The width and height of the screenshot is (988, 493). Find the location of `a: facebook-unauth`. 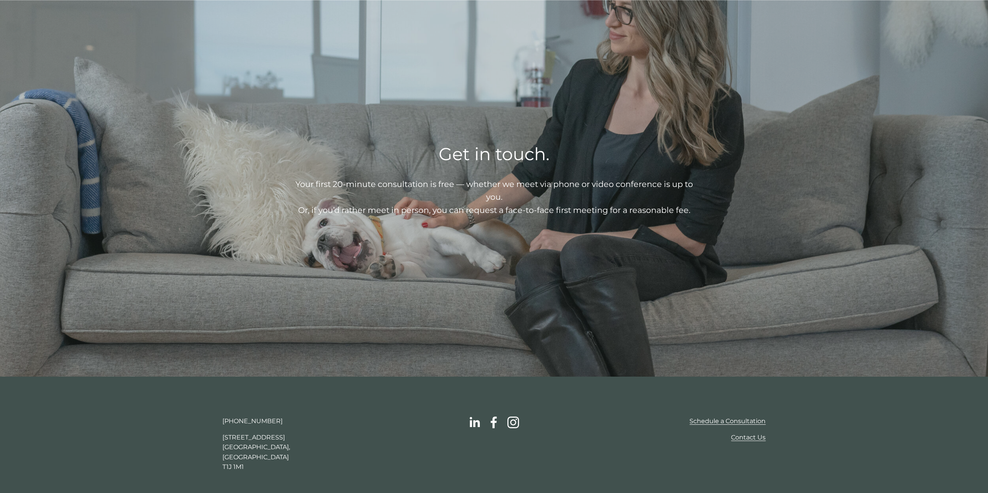

a: facebook-unauth is located at coordinates (494, 423).